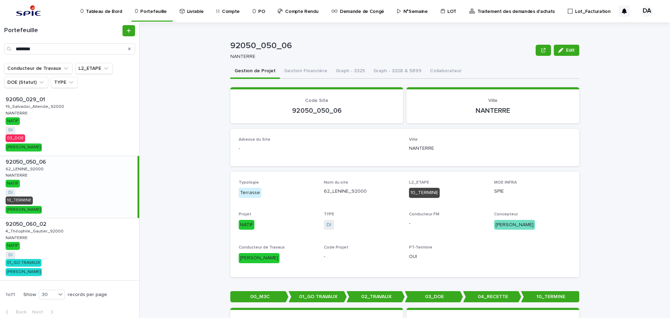 The image size is (670, 318). I want to click on button: Graph - 3325, so click(350, 71).